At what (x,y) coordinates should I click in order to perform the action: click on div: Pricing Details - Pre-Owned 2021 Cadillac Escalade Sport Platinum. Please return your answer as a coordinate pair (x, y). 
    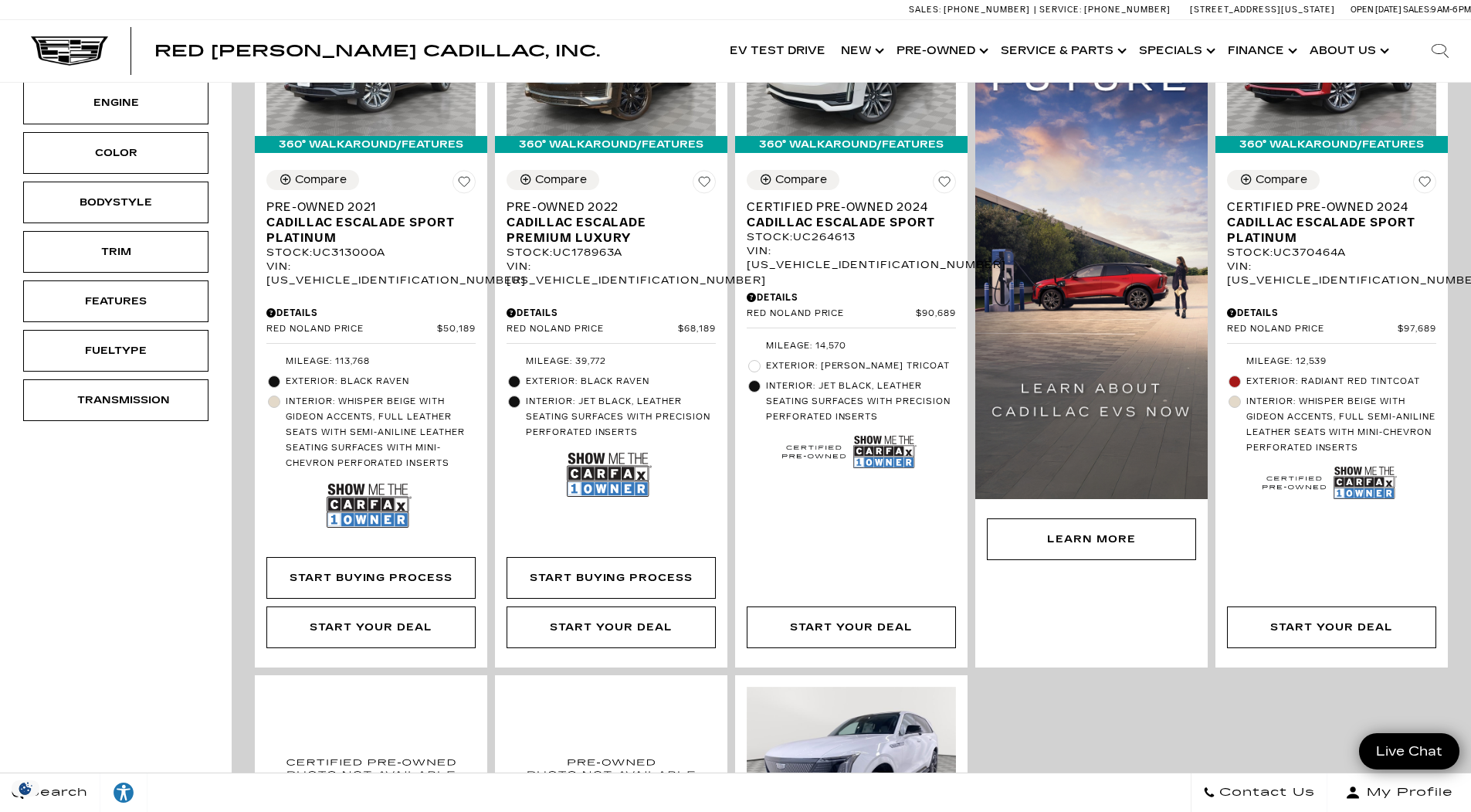
    Looking at the image, I should click on (371, 313).